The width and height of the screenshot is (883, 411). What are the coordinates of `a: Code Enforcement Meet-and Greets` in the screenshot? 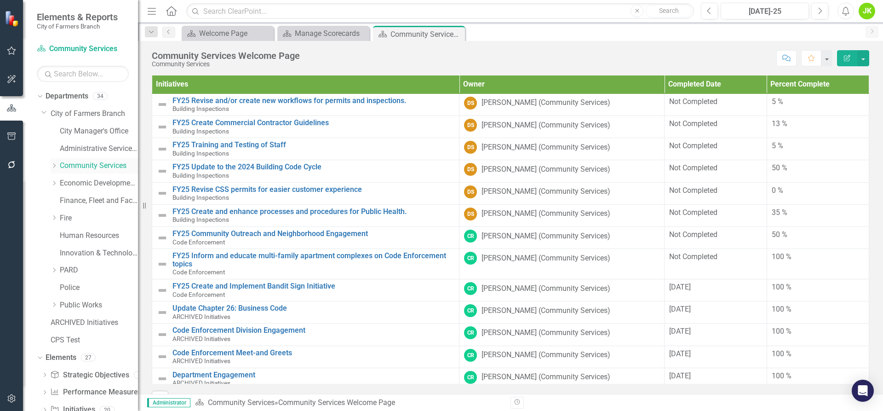 It's located at (313, 353).